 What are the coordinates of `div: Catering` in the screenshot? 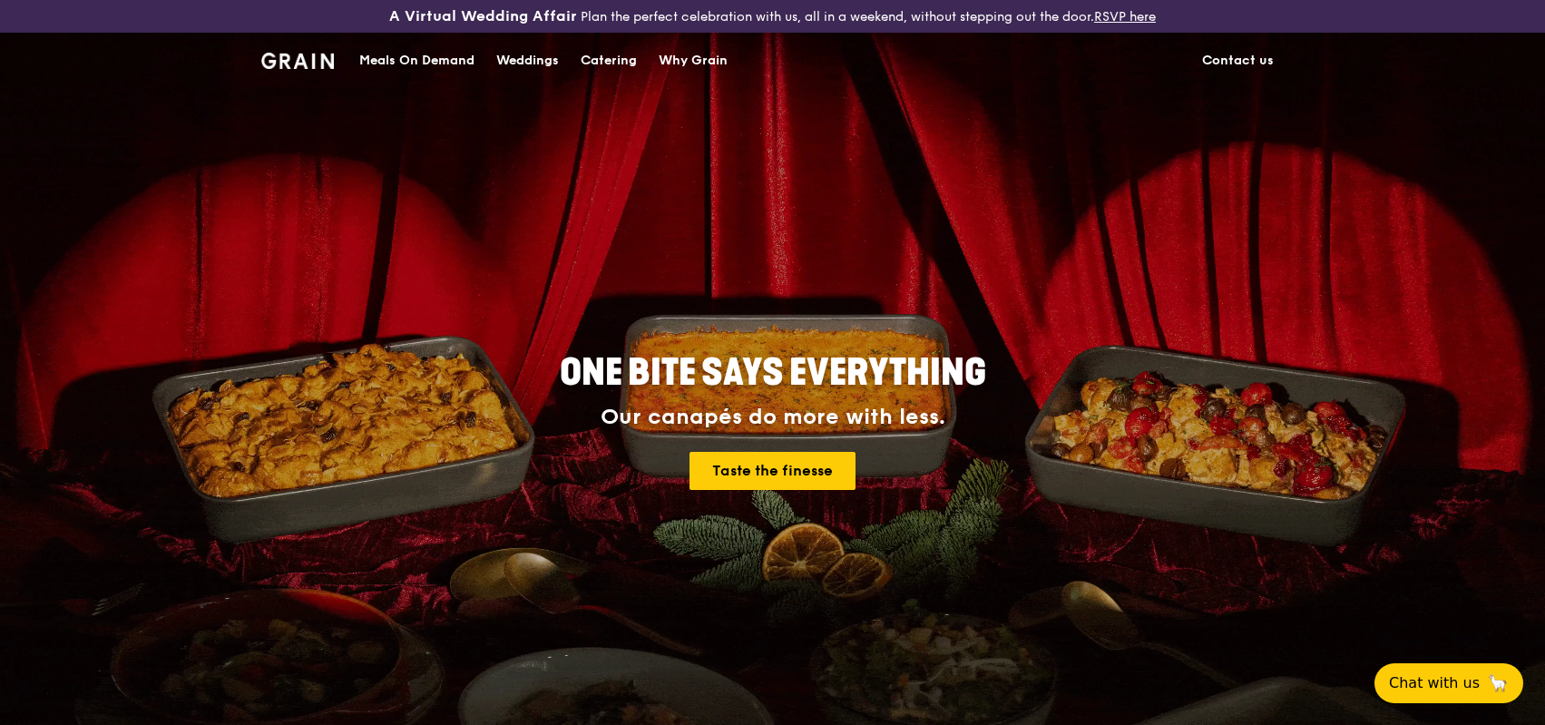 It's located at (609, 61).